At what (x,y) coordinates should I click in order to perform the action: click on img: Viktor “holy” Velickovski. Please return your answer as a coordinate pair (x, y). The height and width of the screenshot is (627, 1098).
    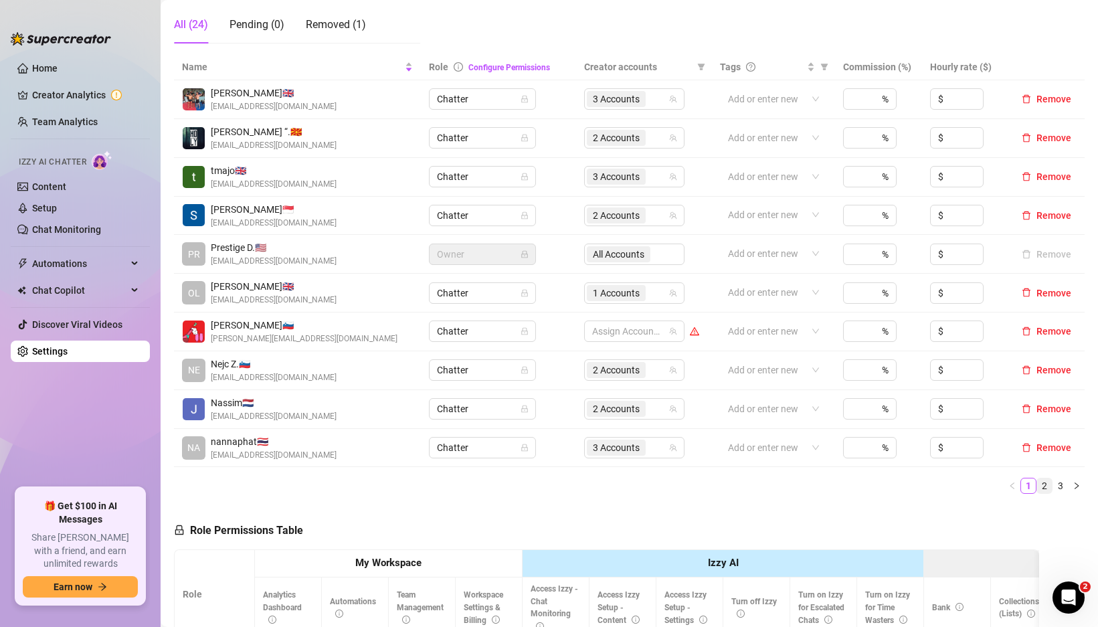
    Looking at the image, I should click on (193, 138).